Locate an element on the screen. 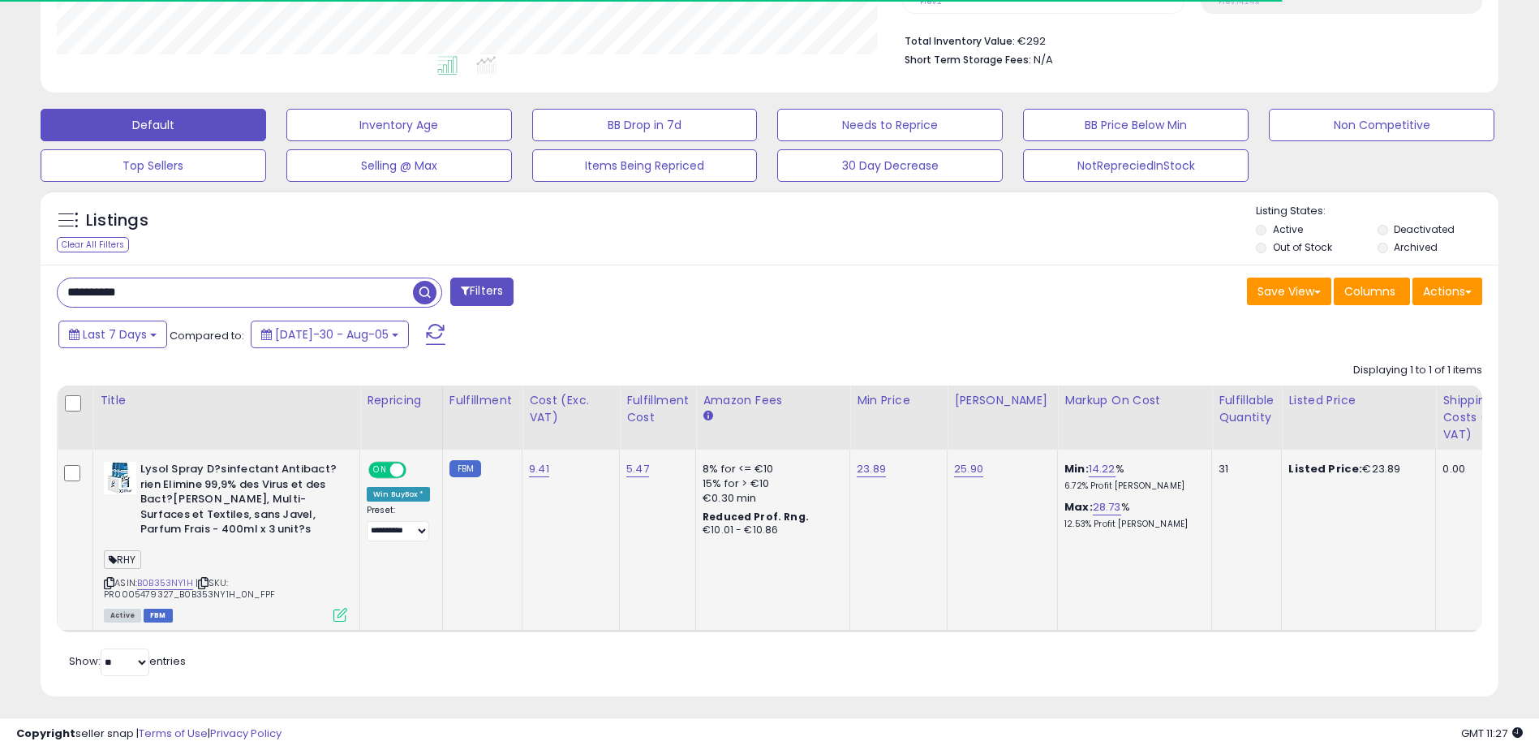 The height and width of the screenshot is (750, 1539). div: Clear All Filters is located at coordinates (93, 244).